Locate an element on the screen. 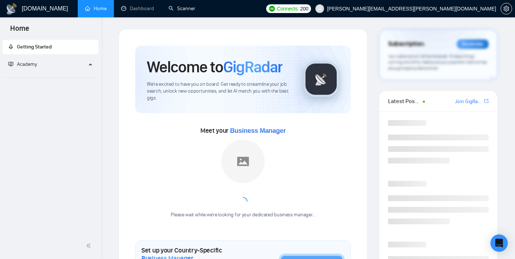 The height and width of the screenshot is (259, 515). span: Connects: is located at coordinates (288, 9).